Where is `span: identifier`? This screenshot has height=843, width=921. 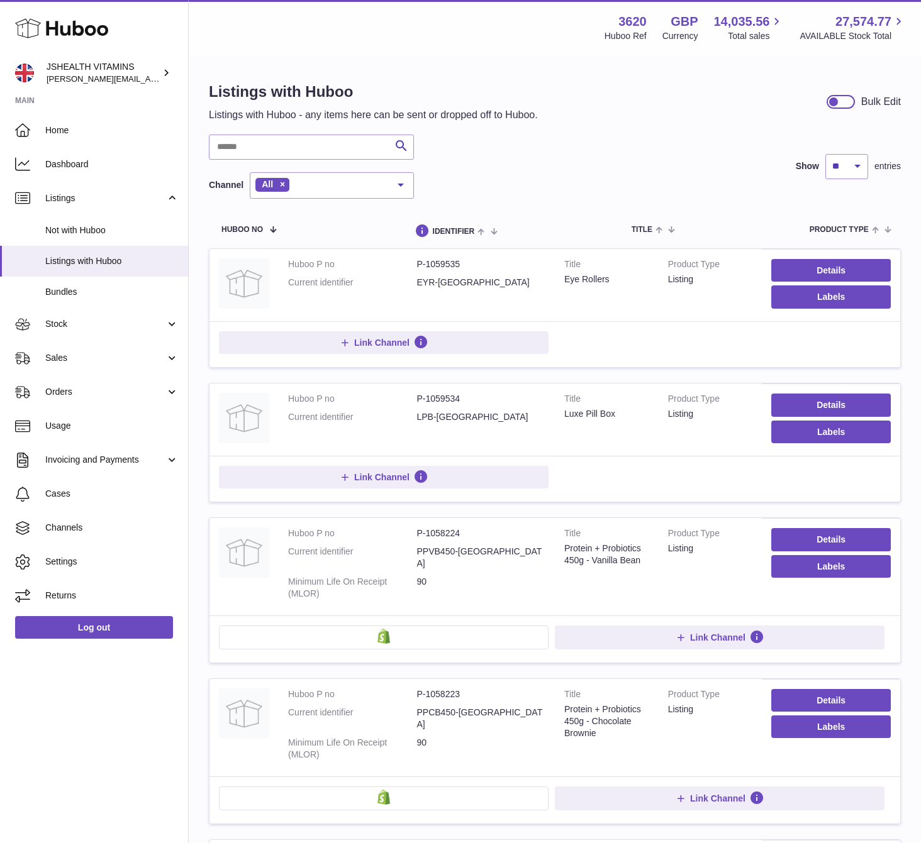
span: identifier is located at coordinates (453, 231).